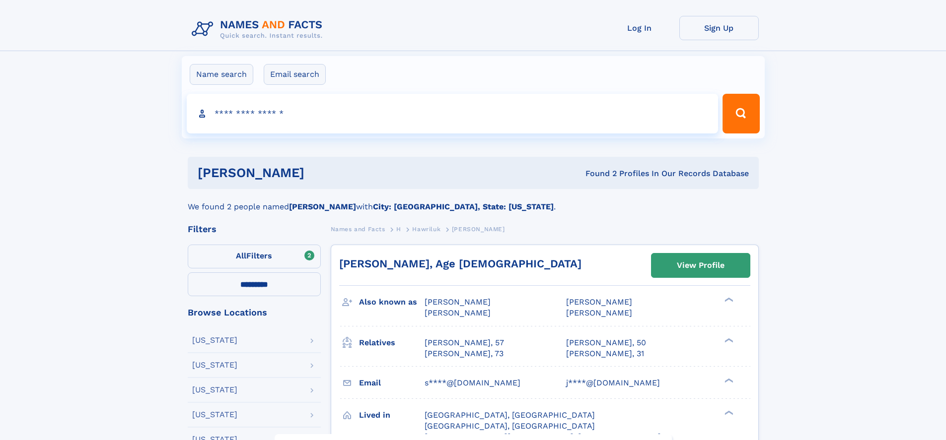  What do you see at coordinates (701, 266) in the screenshot?
I see `a: View Profile` at bounding box center [701, 266].